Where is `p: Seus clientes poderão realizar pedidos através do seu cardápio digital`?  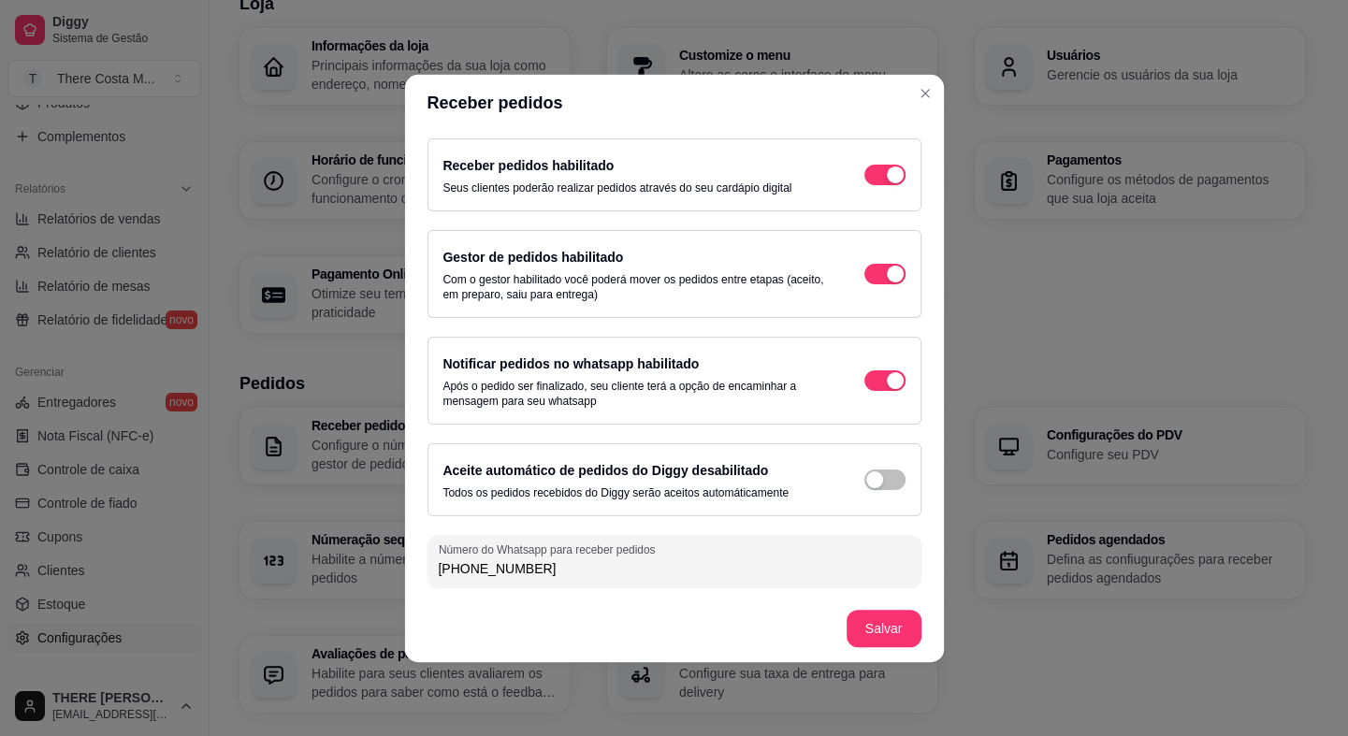 p: Seus clientes poderão realizar pedidos através do seu cardápio digital is located at coordinates (617, 187).